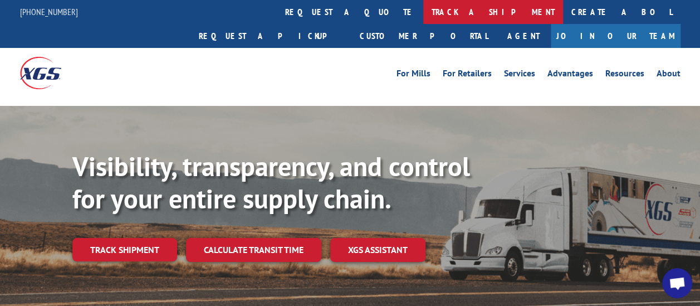  What do you see at coordinates (378, 249) in the screenshot?
I see `a: XGS ASSISTANT` at bounding box center [378, 249].